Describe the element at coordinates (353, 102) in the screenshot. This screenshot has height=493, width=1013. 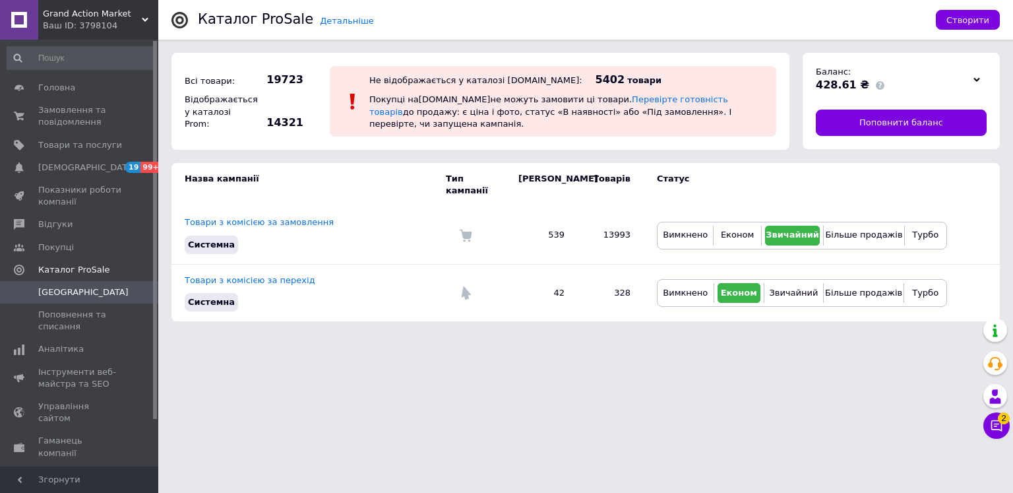
I see `img: :exclamation:` at that location.